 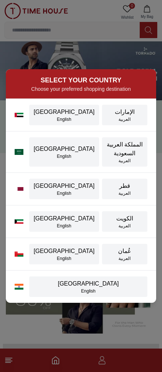 What do you see at coordinates (125, 152) in the screenshot?
I see `button: المملكة العربية السعوديةالعربية` at bounding box center [125, 152].